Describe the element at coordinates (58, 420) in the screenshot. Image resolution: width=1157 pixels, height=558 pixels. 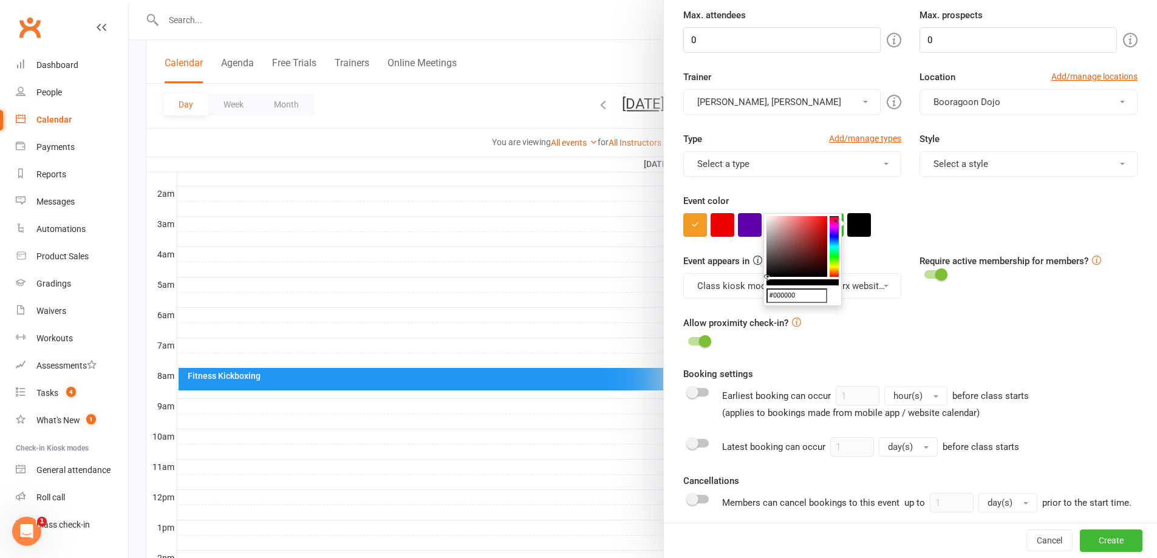
I see `div: What's New` at that location.